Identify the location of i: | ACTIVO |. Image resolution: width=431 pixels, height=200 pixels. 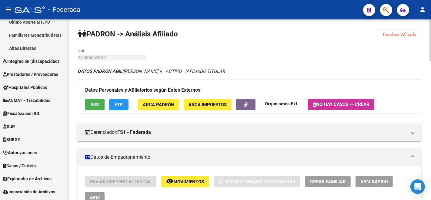
(151, 71).